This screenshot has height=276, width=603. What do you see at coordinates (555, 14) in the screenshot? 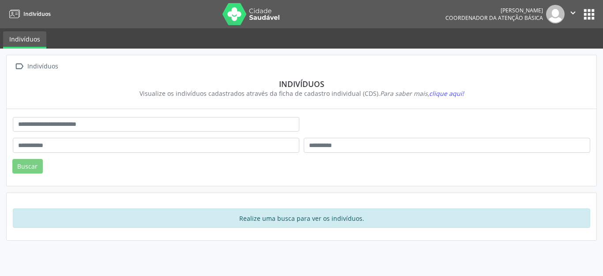
I see `img: img` at bounding box center [555, 14].